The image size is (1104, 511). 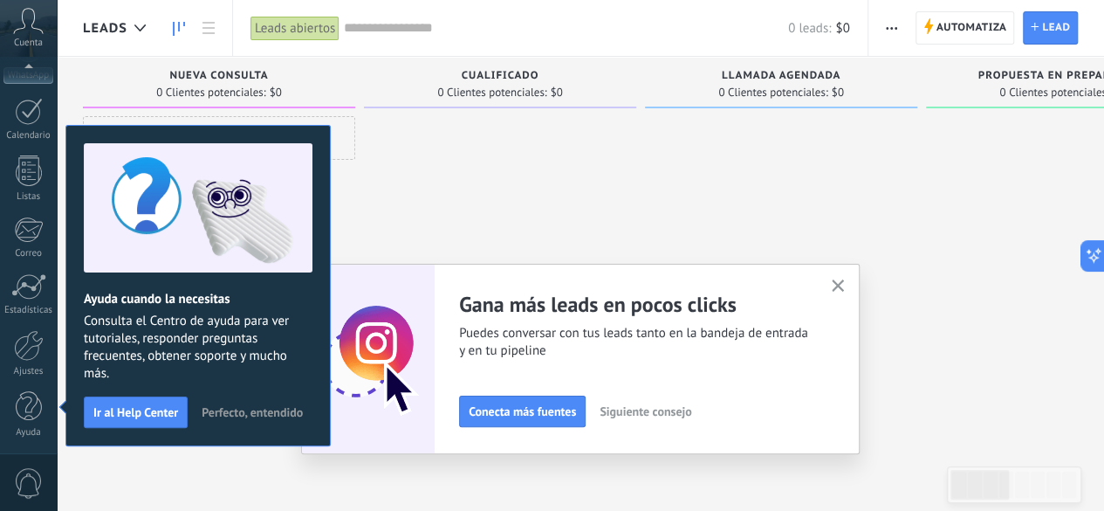 What do you see at coordinates (218, 76) in the screenshot?
I see `span: Nueva consulta` at bounding box center [218, 76].